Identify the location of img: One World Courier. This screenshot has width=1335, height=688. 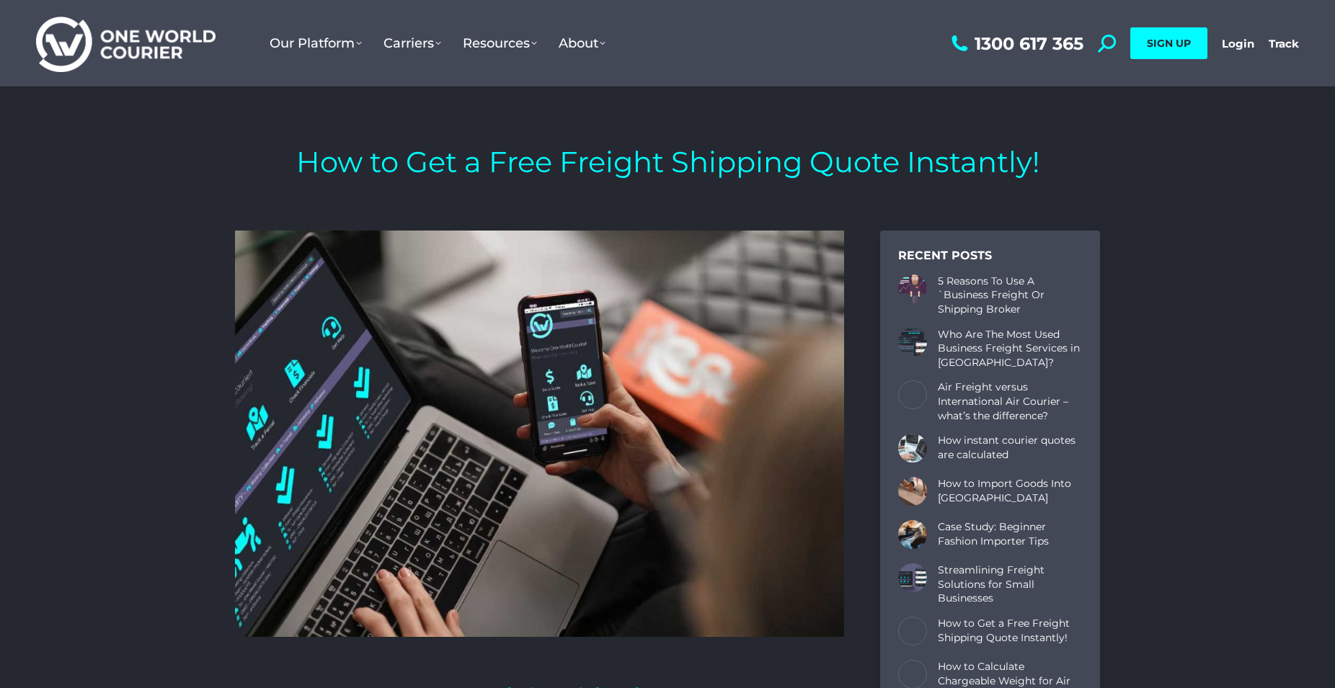
(125, 43).